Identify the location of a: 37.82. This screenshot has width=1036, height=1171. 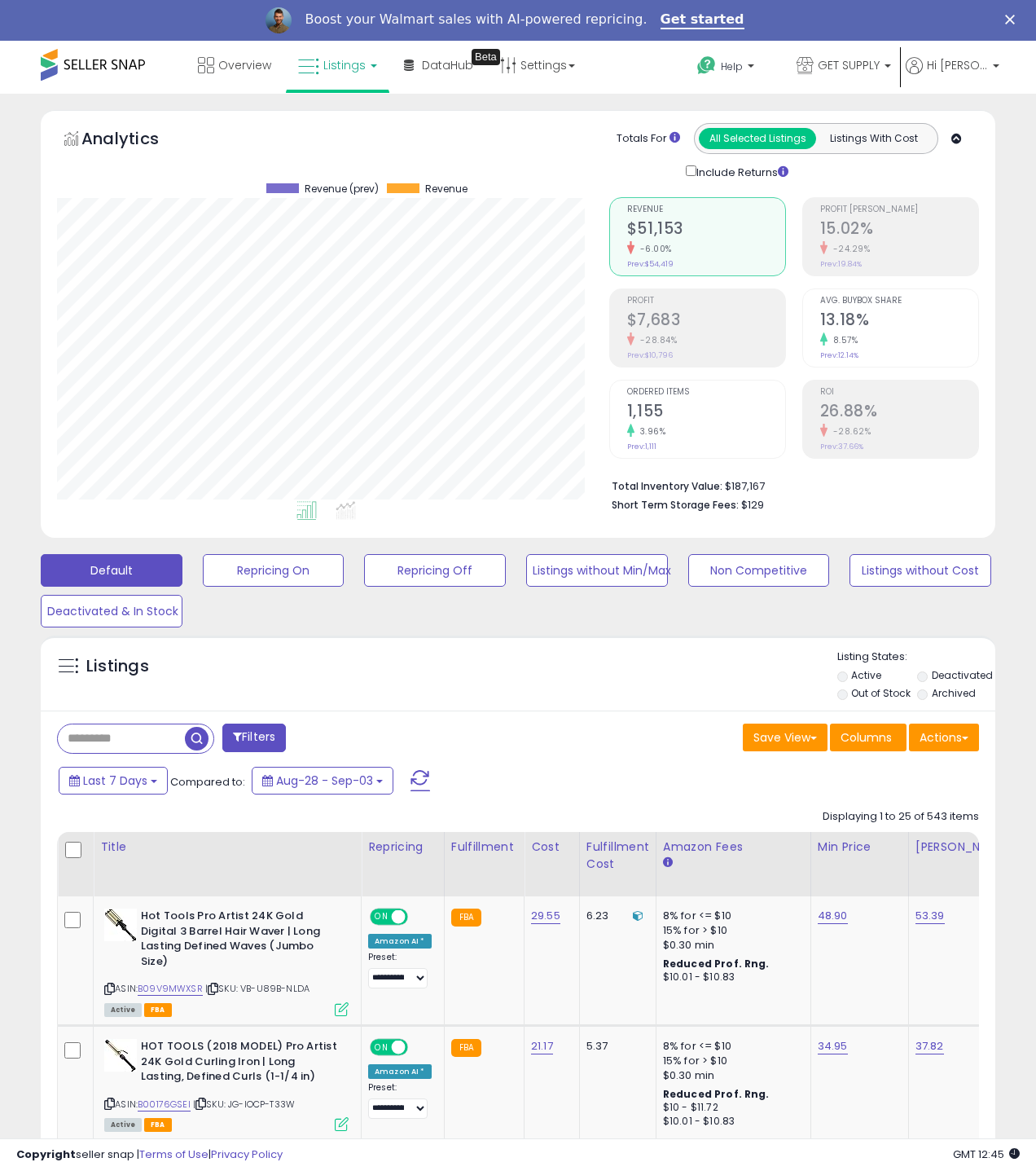
(929, 1046).